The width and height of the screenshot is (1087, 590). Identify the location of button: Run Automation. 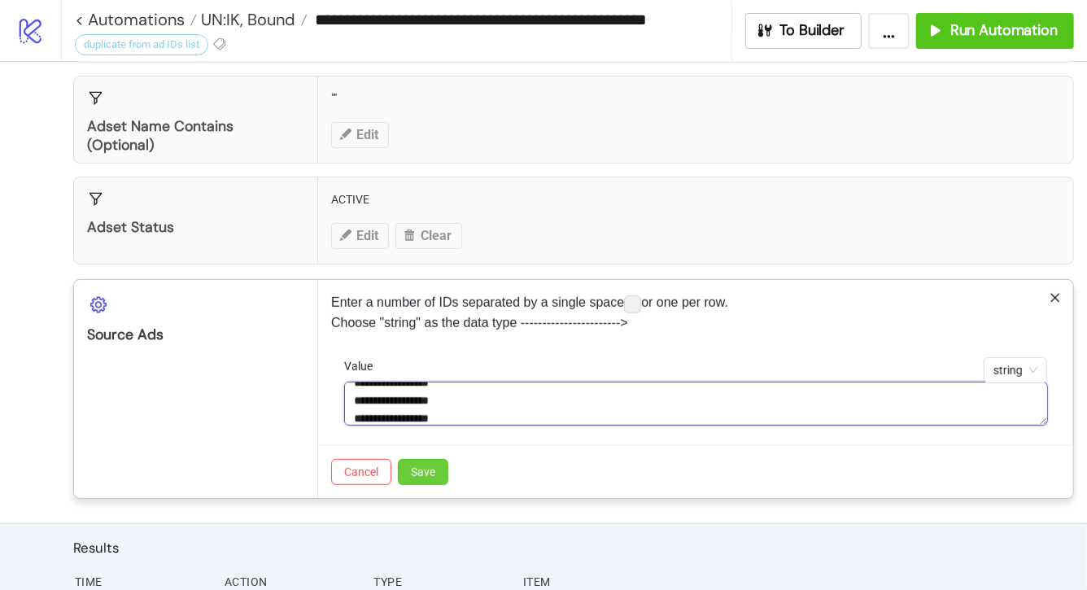
(996, 31).